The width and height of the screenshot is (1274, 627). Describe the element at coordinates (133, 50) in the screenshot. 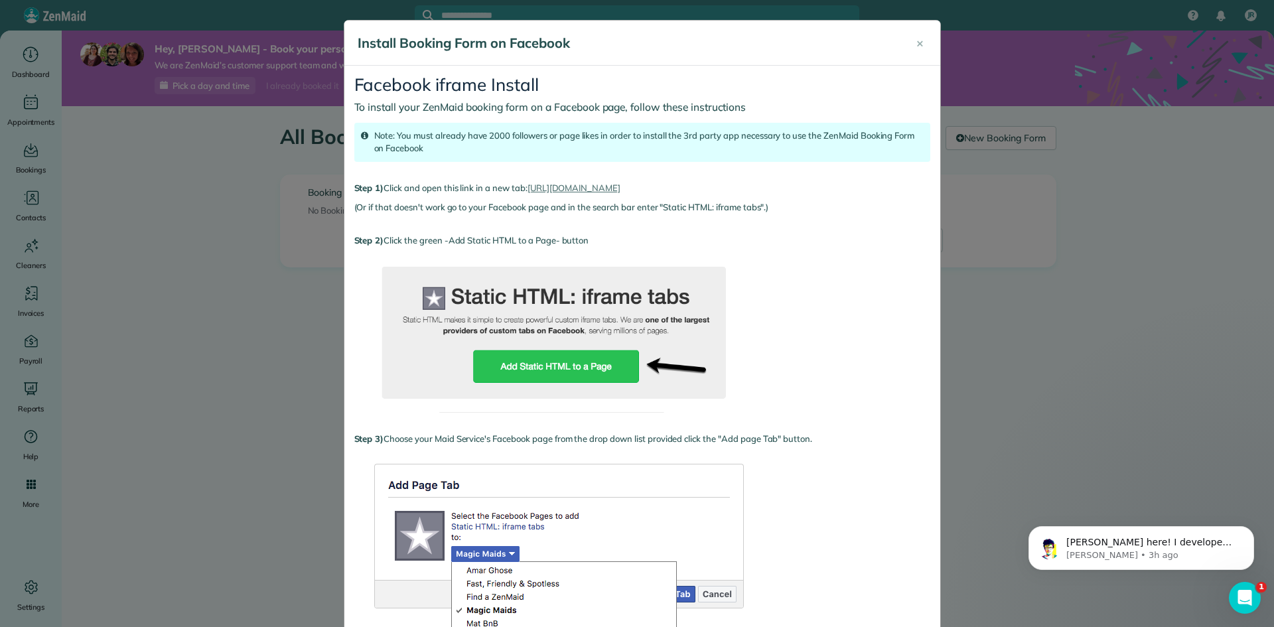

I see `div: message notification from Alexandre, 3h ago. Alex here! I developed the software you're currently...` at that location.